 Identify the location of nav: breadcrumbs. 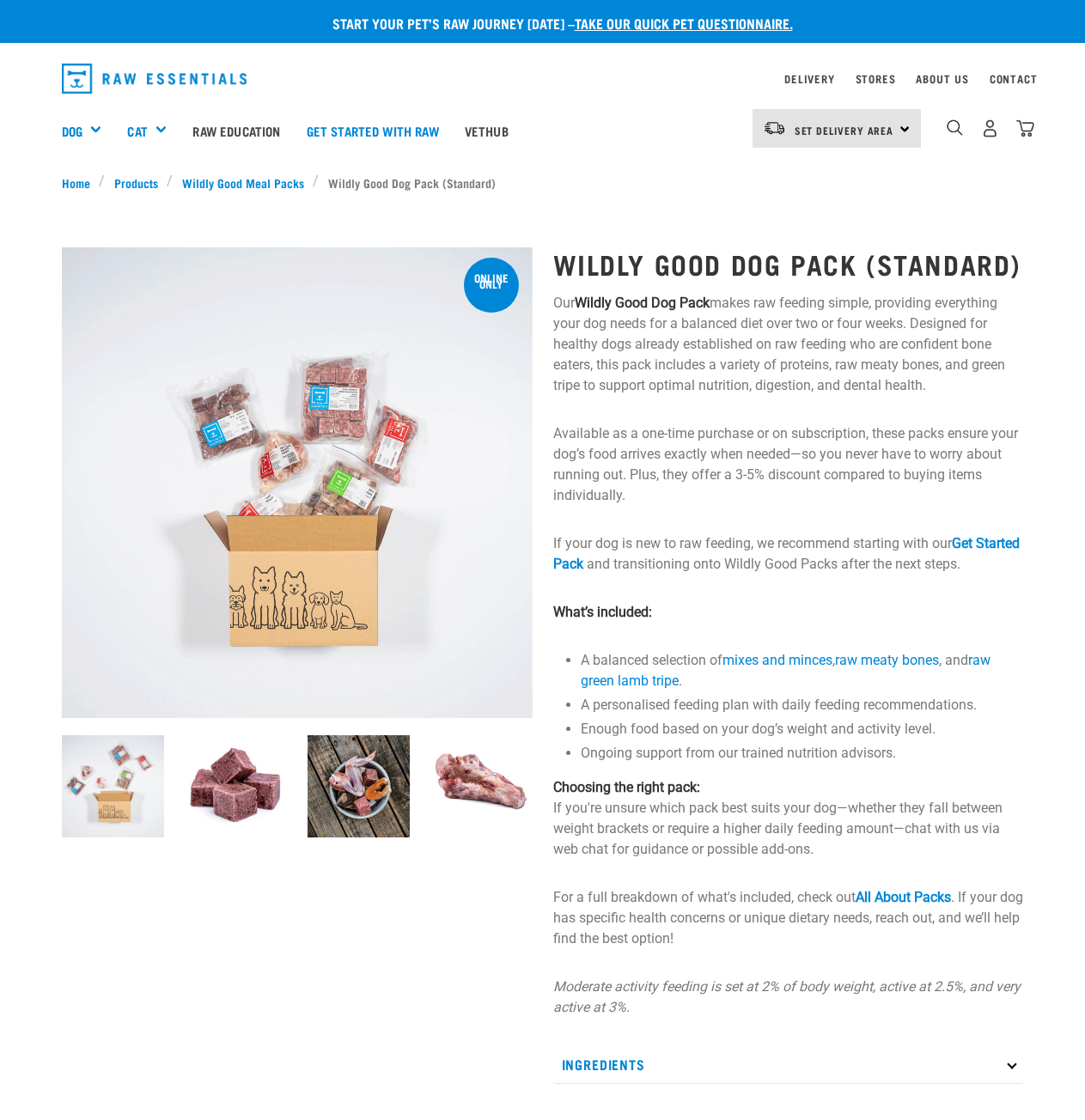
(542, 182).